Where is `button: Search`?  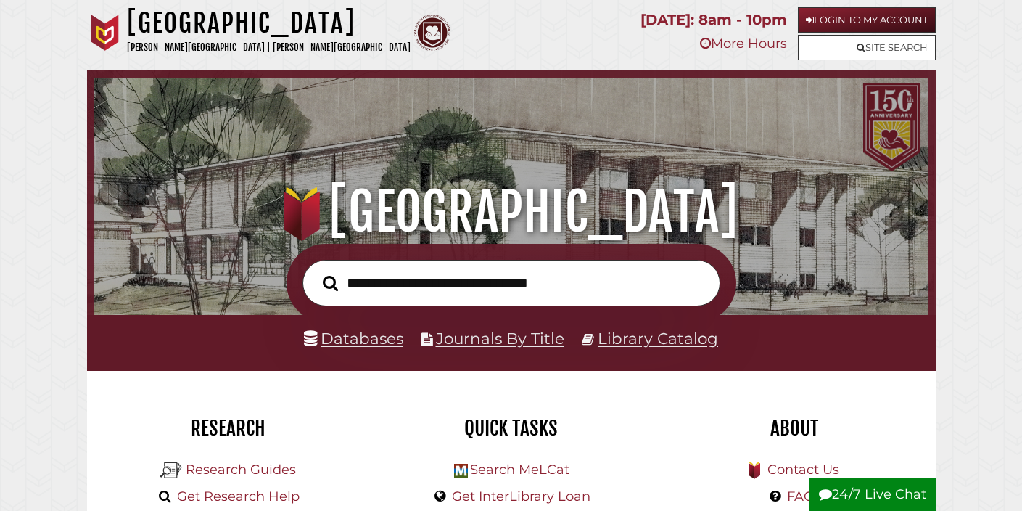
button: Search is located at coordinates (330, 283).